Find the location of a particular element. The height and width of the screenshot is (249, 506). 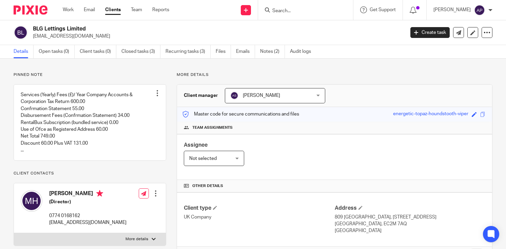

h5: (Director) is located at coordinates (88, 202).